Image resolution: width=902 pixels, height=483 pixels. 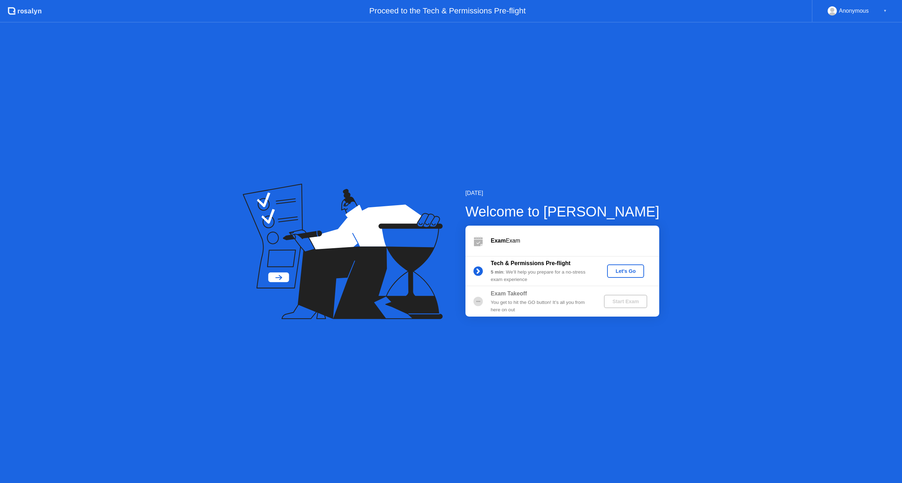 I want to click on button: Start Exam, so click(x=626, y=301).